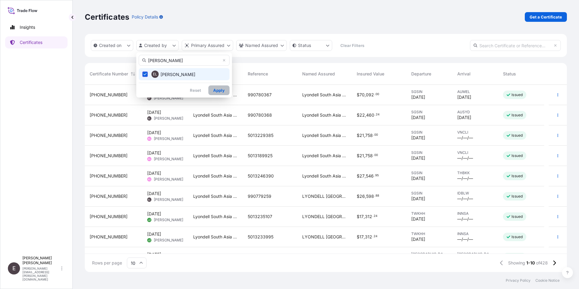  I want to click on input: Search team member, so click(184, 60).